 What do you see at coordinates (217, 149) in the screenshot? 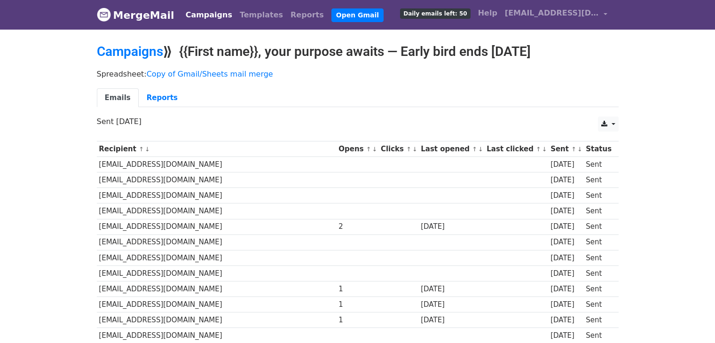
I see `th: Recipient` at bounding box center [217, 149].